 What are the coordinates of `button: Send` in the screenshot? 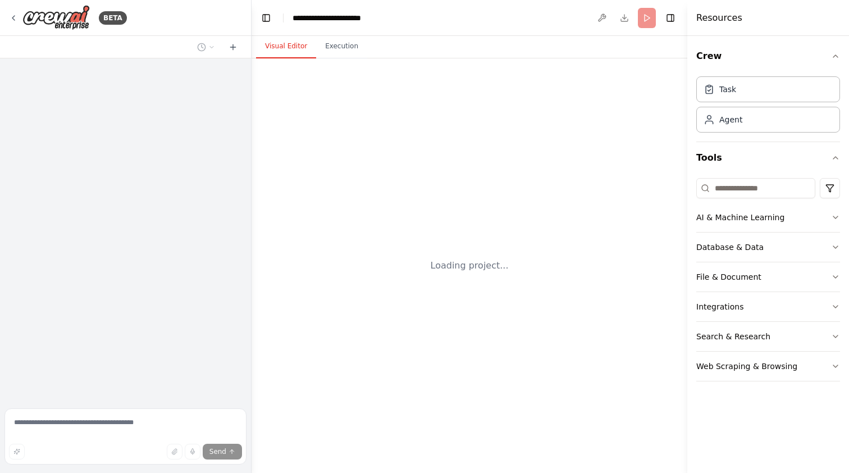 It's located at (222, 451).